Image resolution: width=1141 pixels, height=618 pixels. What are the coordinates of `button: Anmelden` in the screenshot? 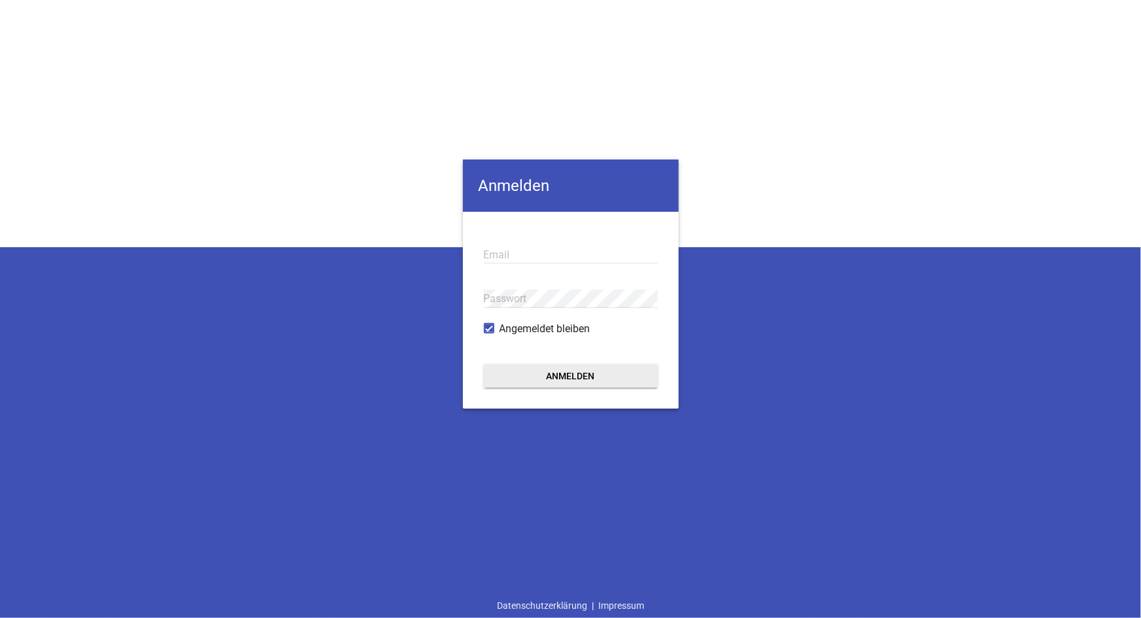 It's located at (571, 376).